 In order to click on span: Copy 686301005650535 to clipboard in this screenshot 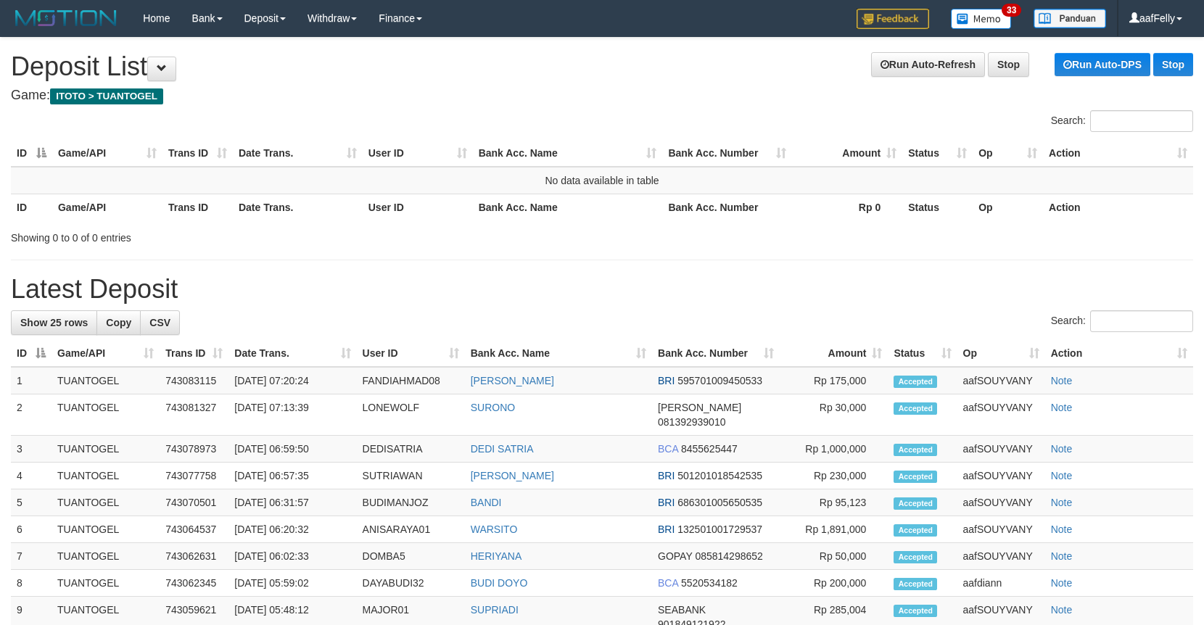, I will do `click(720, 503)`.